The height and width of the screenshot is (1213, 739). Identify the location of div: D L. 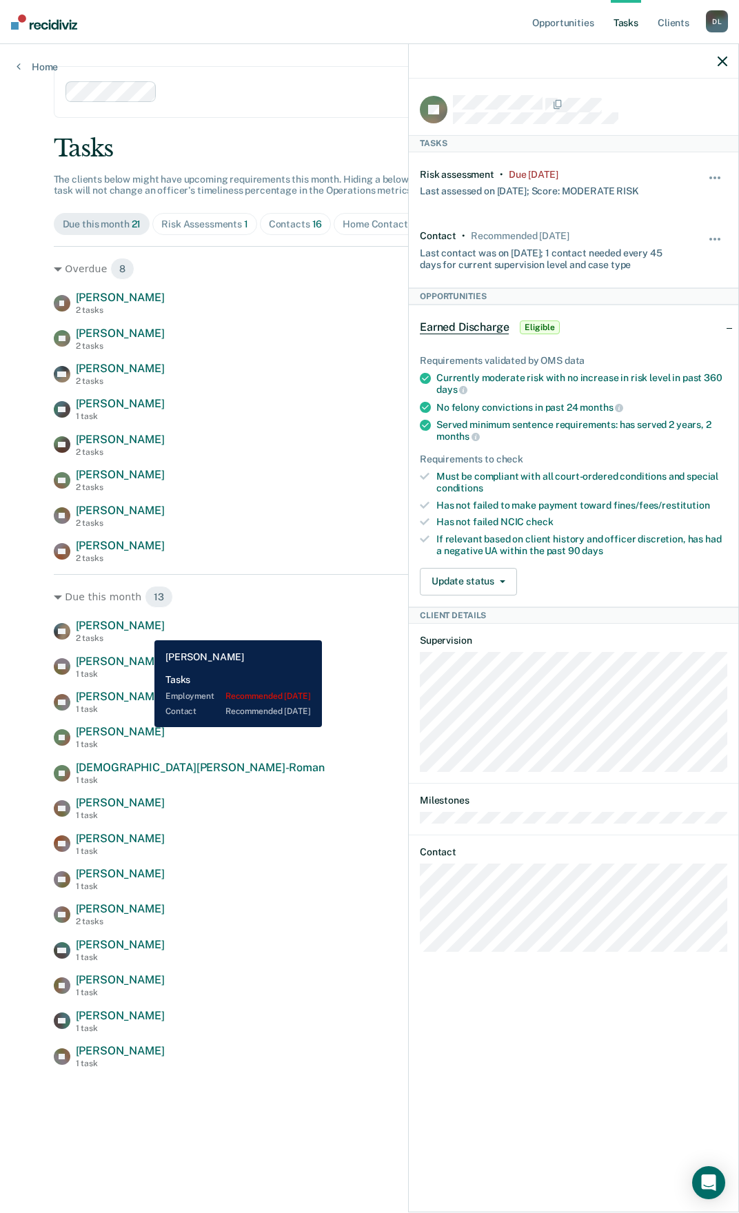
(717, 21).